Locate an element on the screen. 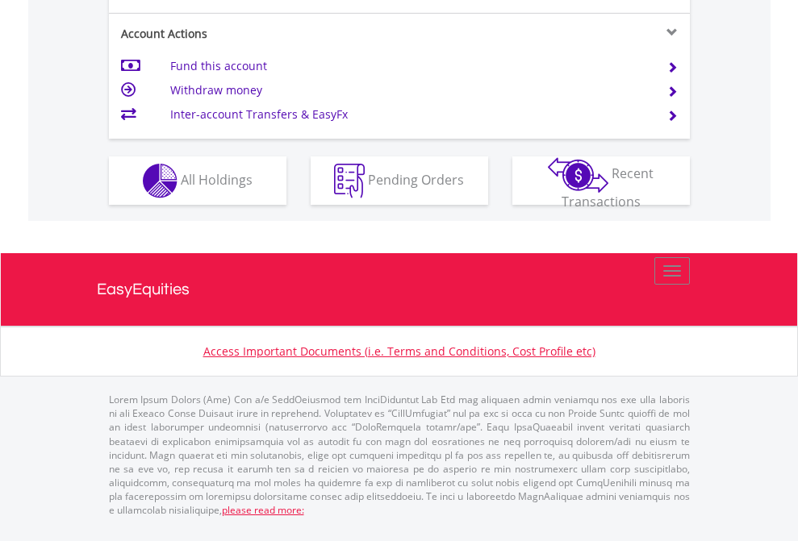  img: pending_instructions-wht.png is located at coordinates (349, 181).